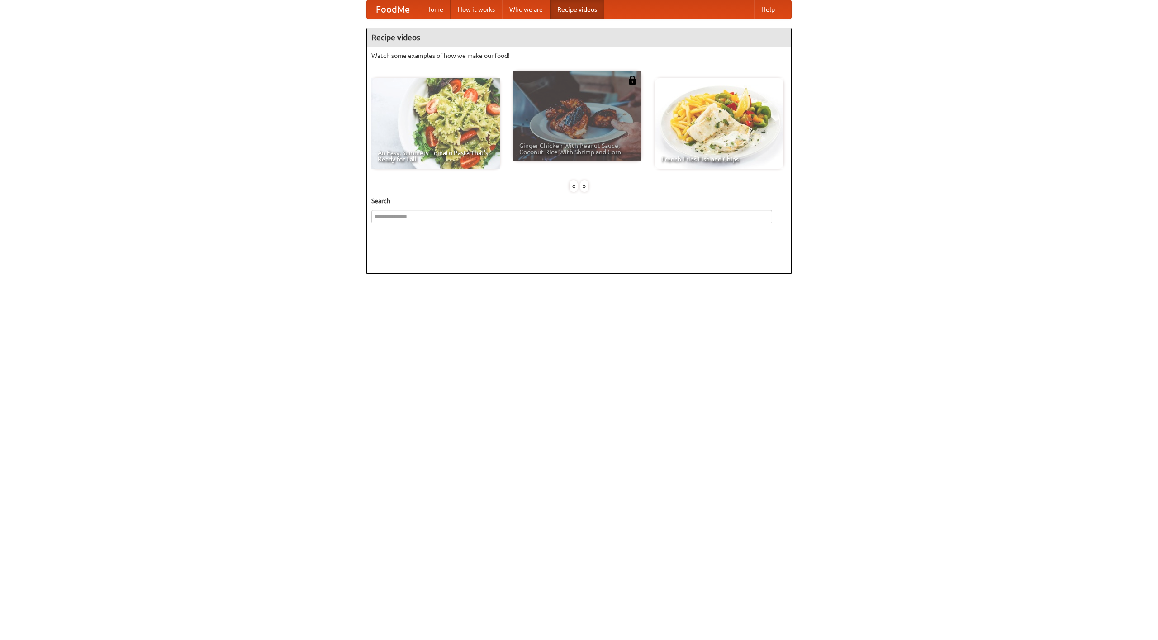 The width and height of the screenshot is (1158, 640). I want to click on img: 483408.png, so click(632, 80).